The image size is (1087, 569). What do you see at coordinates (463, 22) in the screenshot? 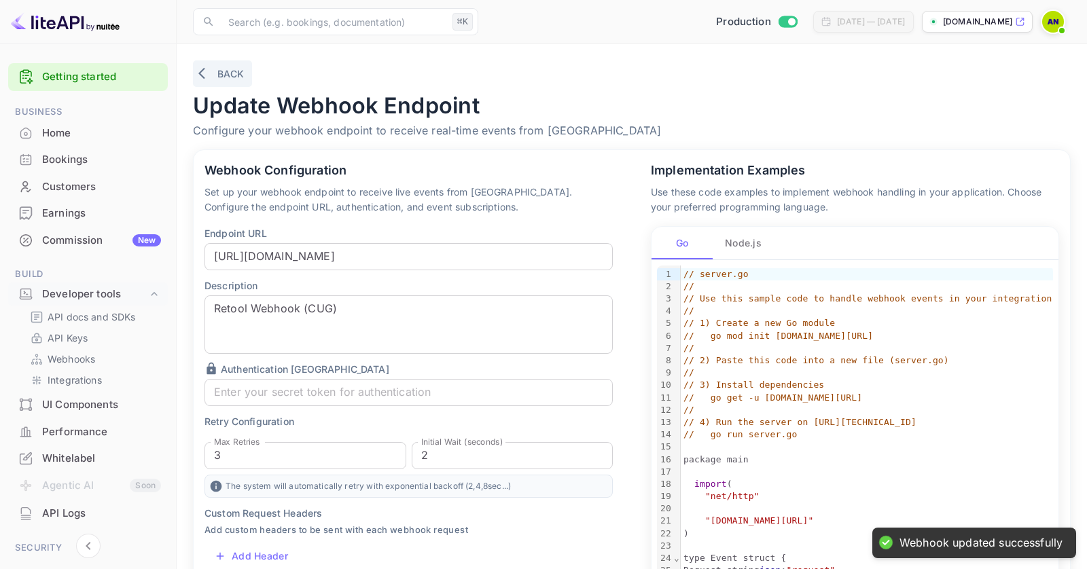
I see `div: ⌘K` at bounding box center [463, 22].